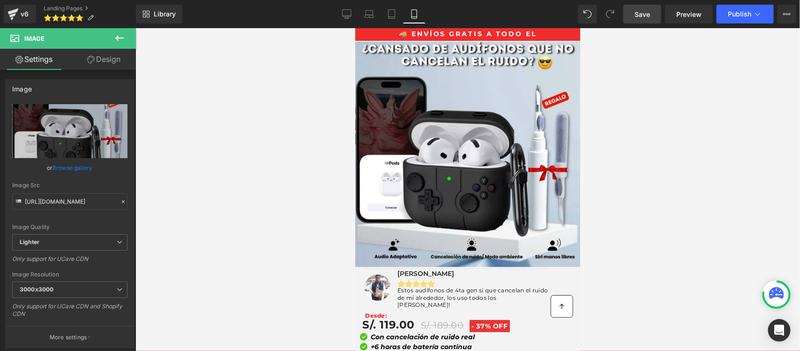 Image resolution: width=800 pixels, height=351 pixels. Describe the element at coordinates (787, 14) in the screenshot. I see `button: More` at that location.